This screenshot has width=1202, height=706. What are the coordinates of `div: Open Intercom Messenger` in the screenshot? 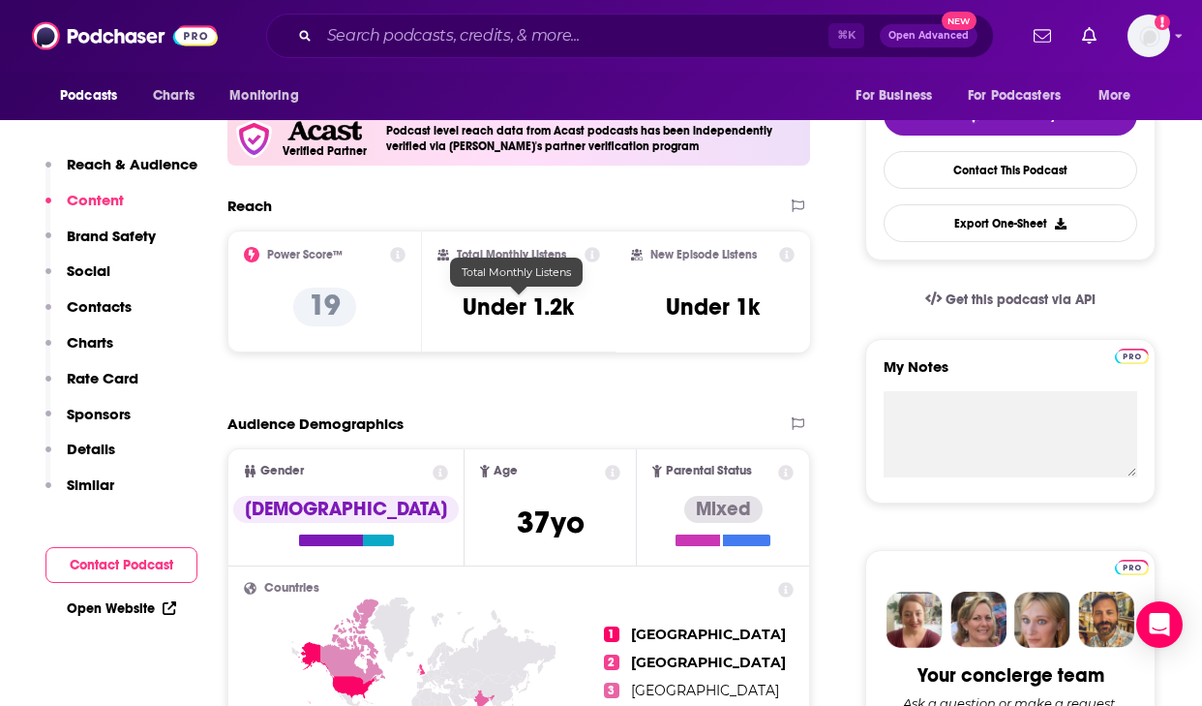 It's located at (1159, 624).